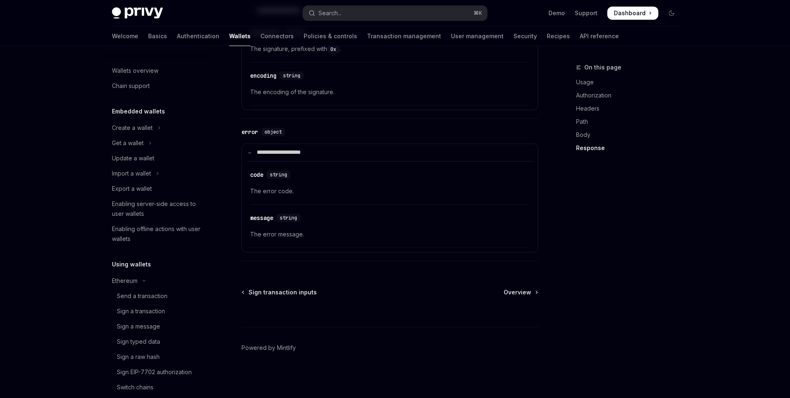 The image size is (790, 398). I want to click on div: message, so click(262, 218).